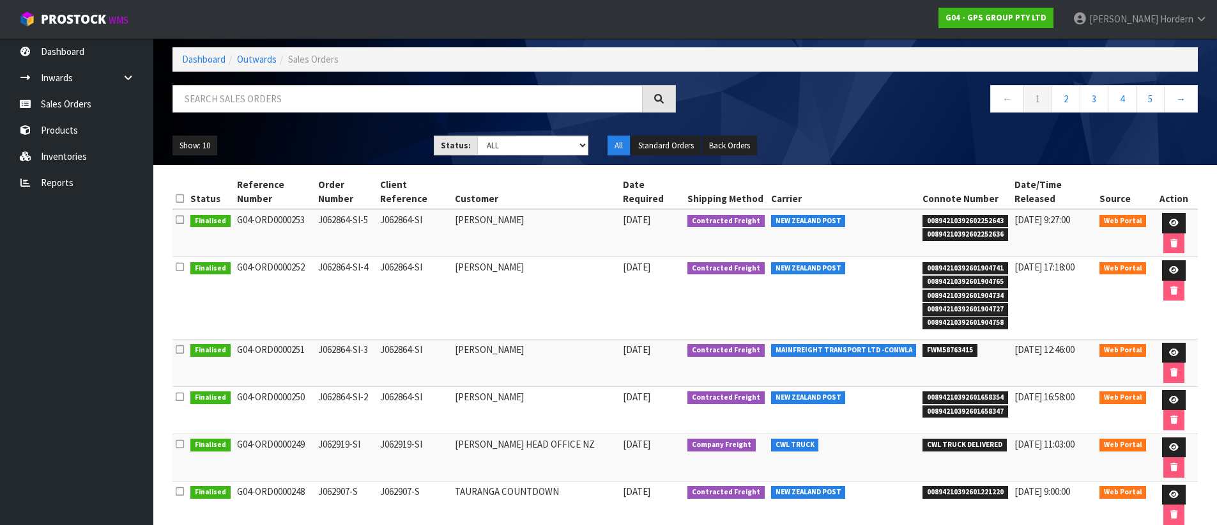  What do you see at coordinates (965, 492) in the screenshot?
I see `span: 00894210392601221220` at bounding box center [965, 492].